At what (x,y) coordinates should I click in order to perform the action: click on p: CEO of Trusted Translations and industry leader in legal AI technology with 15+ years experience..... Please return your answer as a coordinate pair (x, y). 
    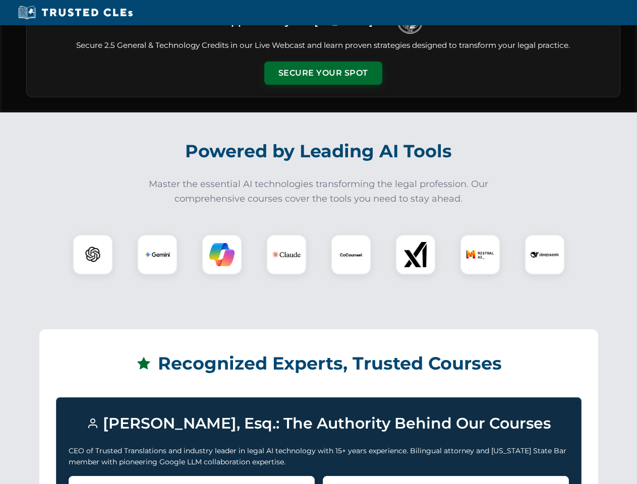
    Looking at the image, I should click on (319, 457).